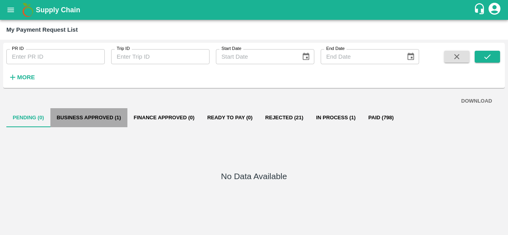 The width and height of the screenshot is (508, 235). I want to click on img: logo, so click(28, 10).